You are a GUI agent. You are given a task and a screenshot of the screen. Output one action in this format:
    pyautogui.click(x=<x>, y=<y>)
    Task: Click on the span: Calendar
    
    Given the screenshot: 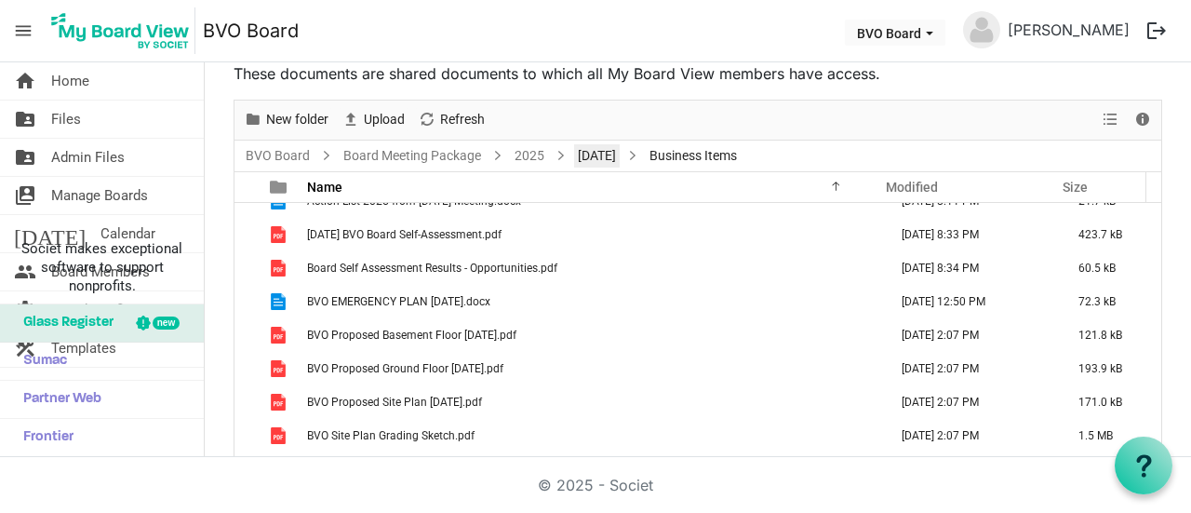 What is the action you would take?
    pyautogui.click(x=128, y=234)
    